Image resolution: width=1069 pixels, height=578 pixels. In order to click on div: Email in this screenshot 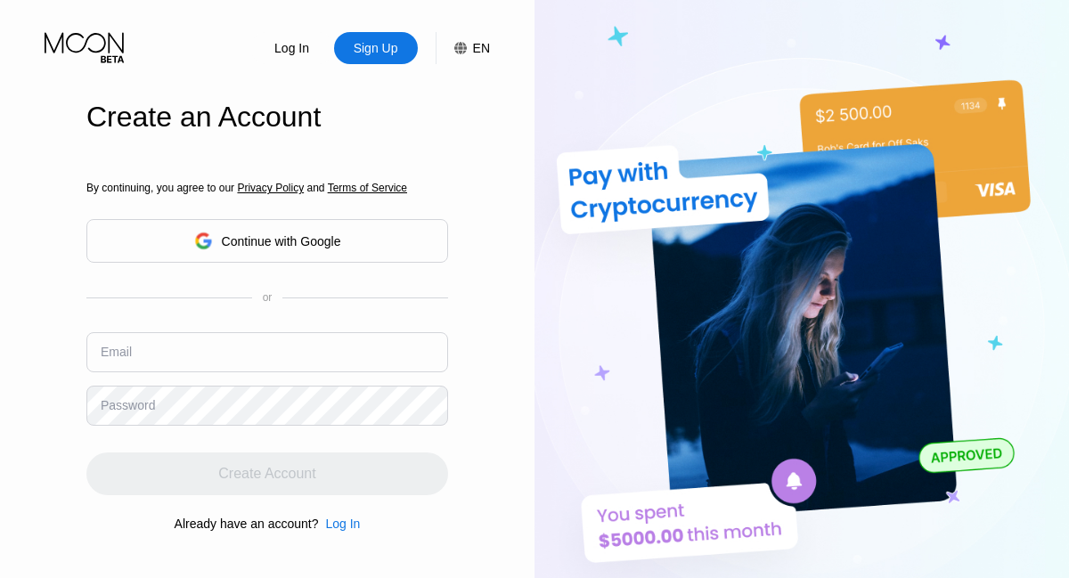, I will do `click(116, 352)`.